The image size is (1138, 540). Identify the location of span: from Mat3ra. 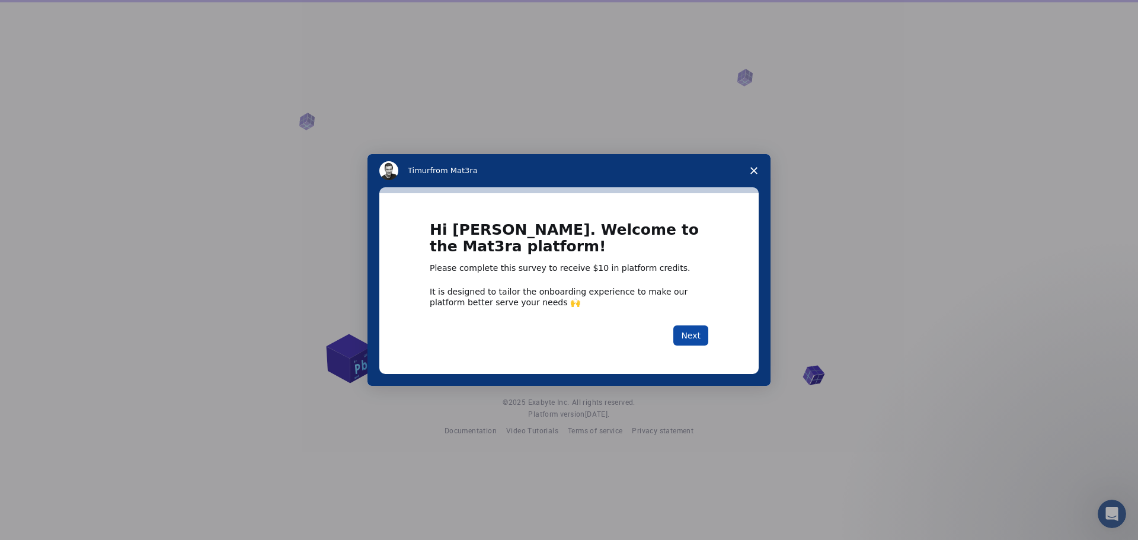
(453, 170).